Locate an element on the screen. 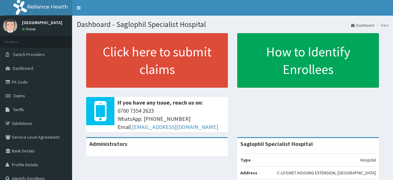  b: Address is located at coordinates (249, 173).